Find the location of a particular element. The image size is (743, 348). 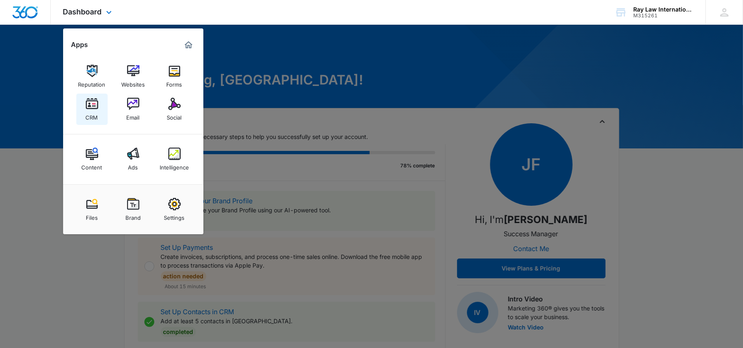

h2: Apps is located at coordinates (80, 45).